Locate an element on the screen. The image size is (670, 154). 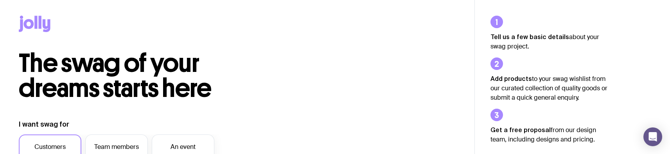
strong: Add products is located at coordinates (511, 79).